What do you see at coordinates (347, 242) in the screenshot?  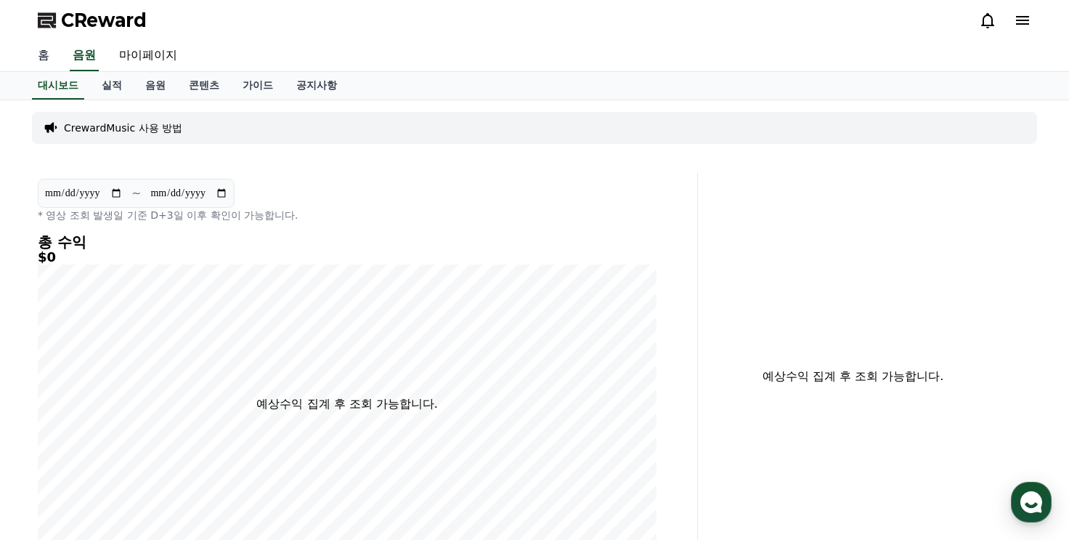 I see `h4: 총 수익` at bounding box center [347, 242].